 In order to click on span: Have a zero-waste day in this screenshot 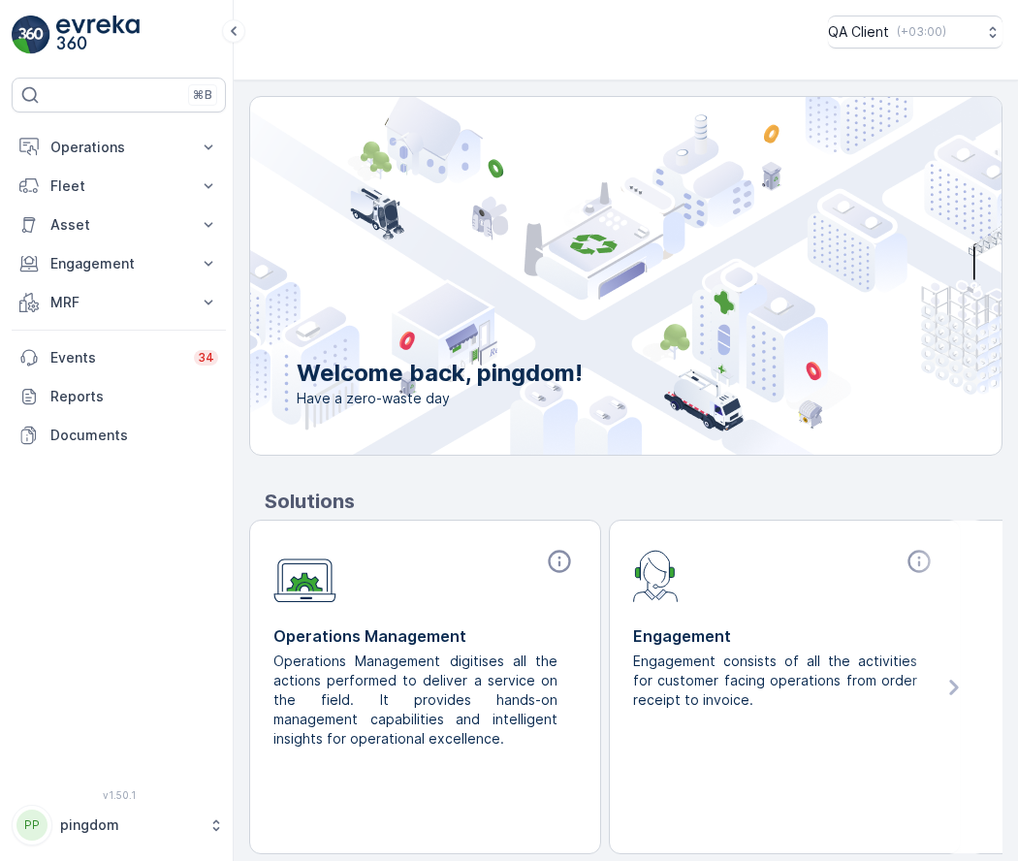, I will do `click(439, 398)`.